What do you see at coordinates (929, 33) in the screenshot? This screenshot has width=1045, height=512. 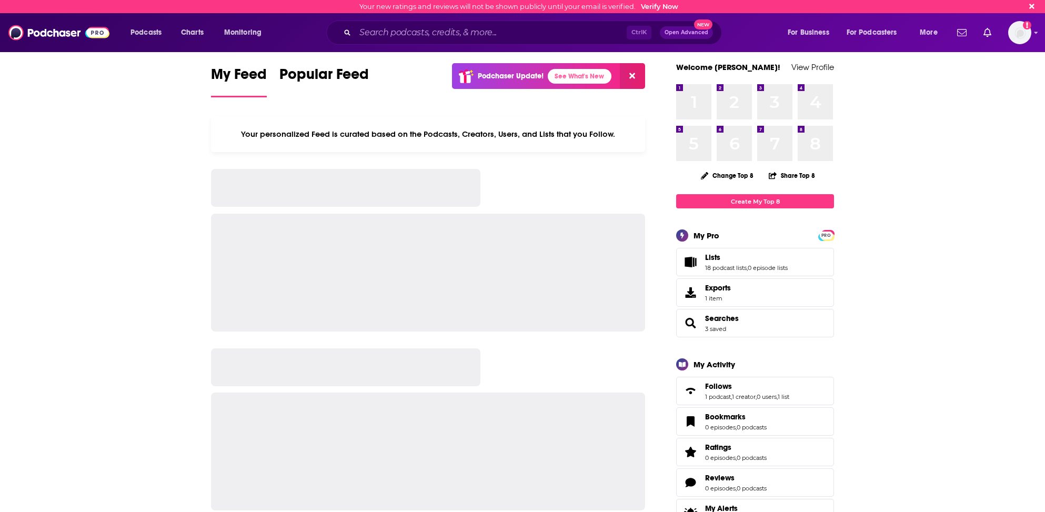 I see `span: More` at bounding box center [929, 33].